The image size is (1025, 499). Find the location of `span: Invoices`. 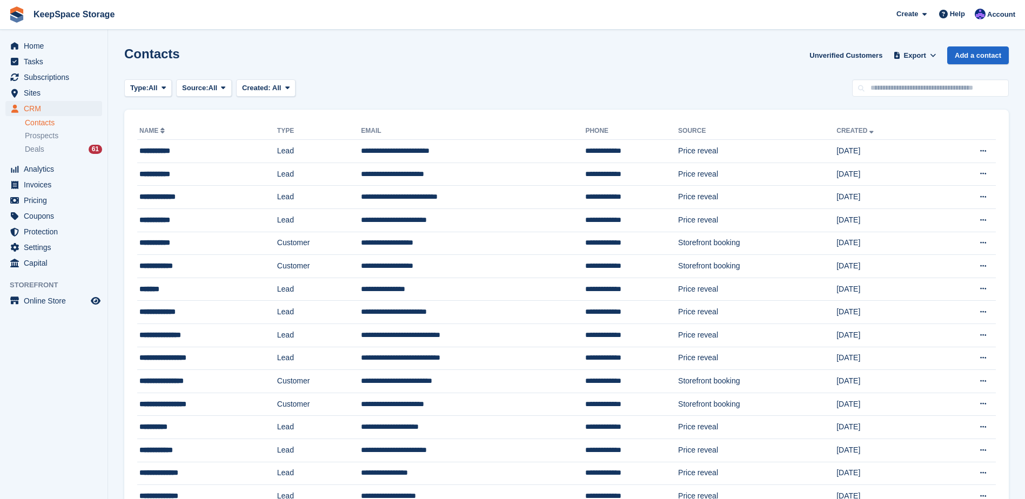

span: Invoices is located at coordinates (56, 185).